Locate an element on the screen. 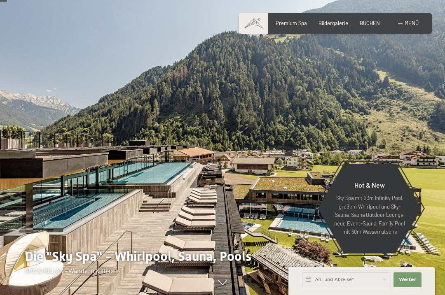 The image size is (445, 295). span: Menü is located at coordinates (412, 23).